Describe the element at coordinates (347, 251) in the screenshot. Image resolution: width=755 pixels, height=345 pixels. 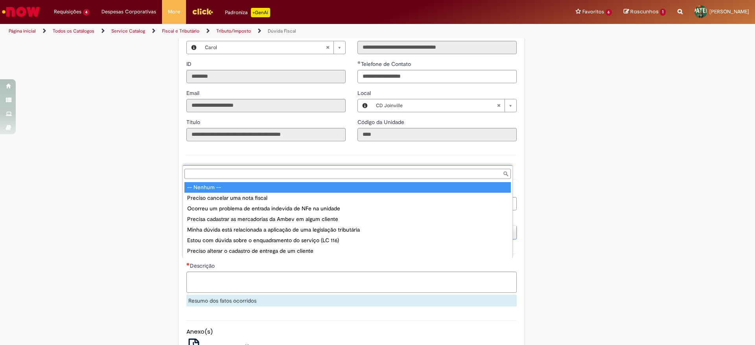
I see `div: Preciso alterar o cadastro de entrega de um cliente` at that location.